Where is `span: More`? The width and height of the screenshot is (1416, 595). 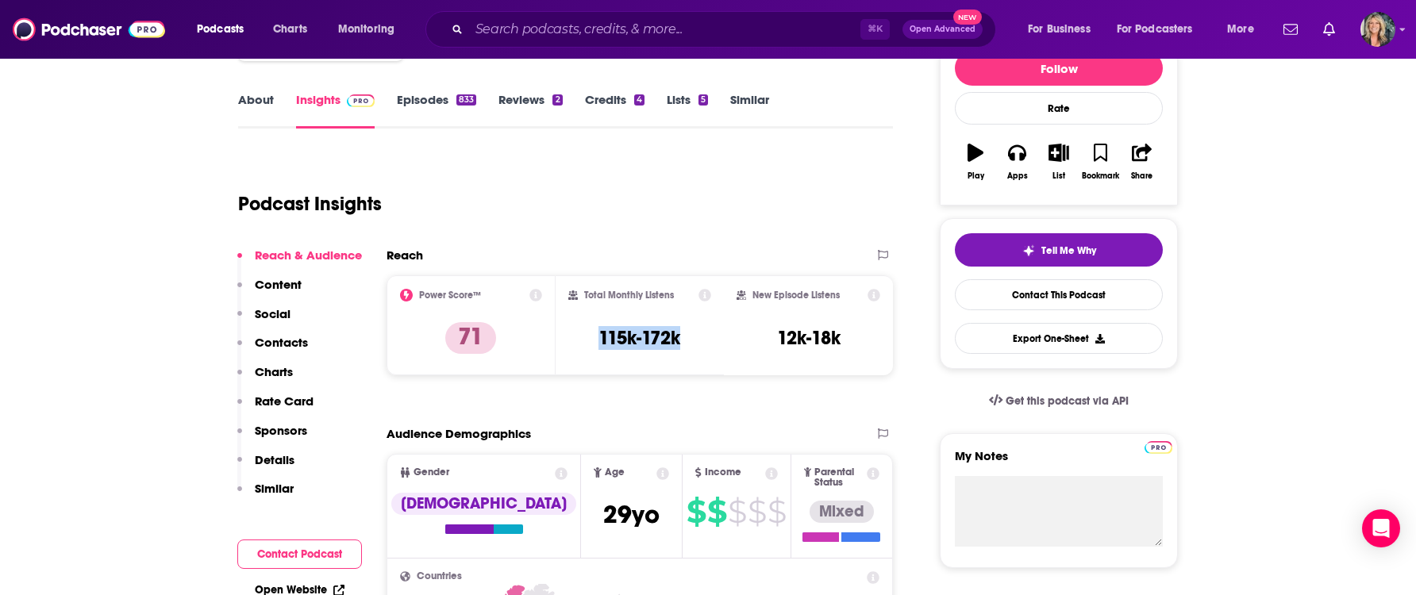
span: More is located at coordinates (1240, 29).